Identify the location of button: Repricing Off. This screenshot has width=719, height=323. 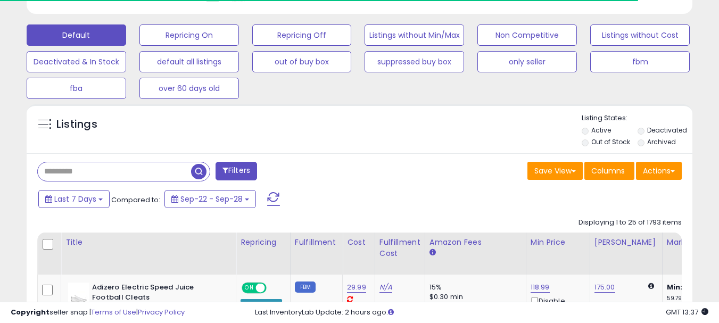
(302, 35).